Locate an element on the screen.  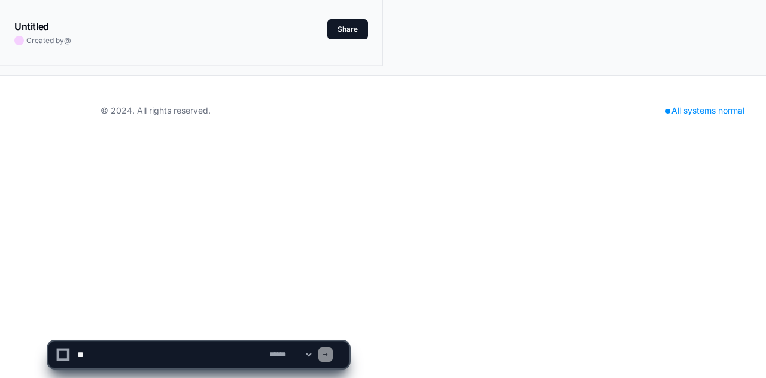
h1: Untitled is located at coordinates (32, 26).